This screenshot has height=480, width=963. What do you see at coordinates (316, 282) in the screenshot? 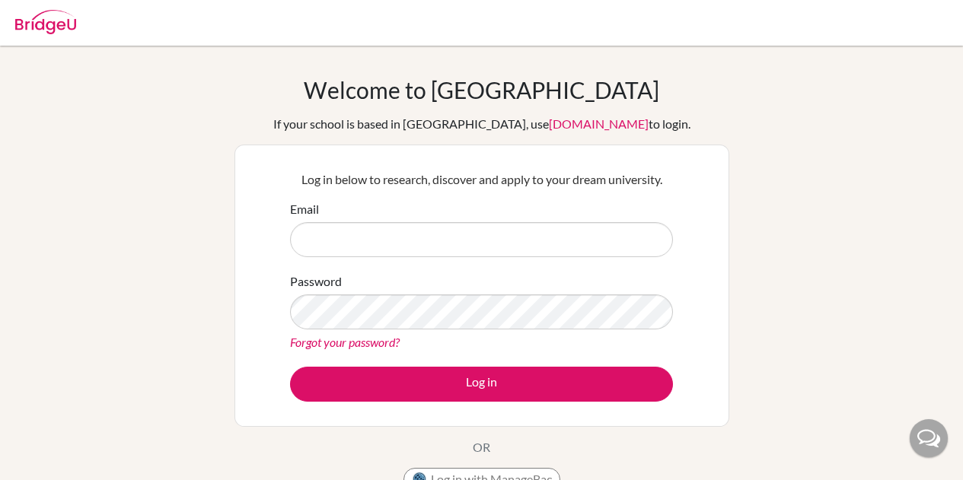
I see `label: Password` at bounding box center [316, 282].